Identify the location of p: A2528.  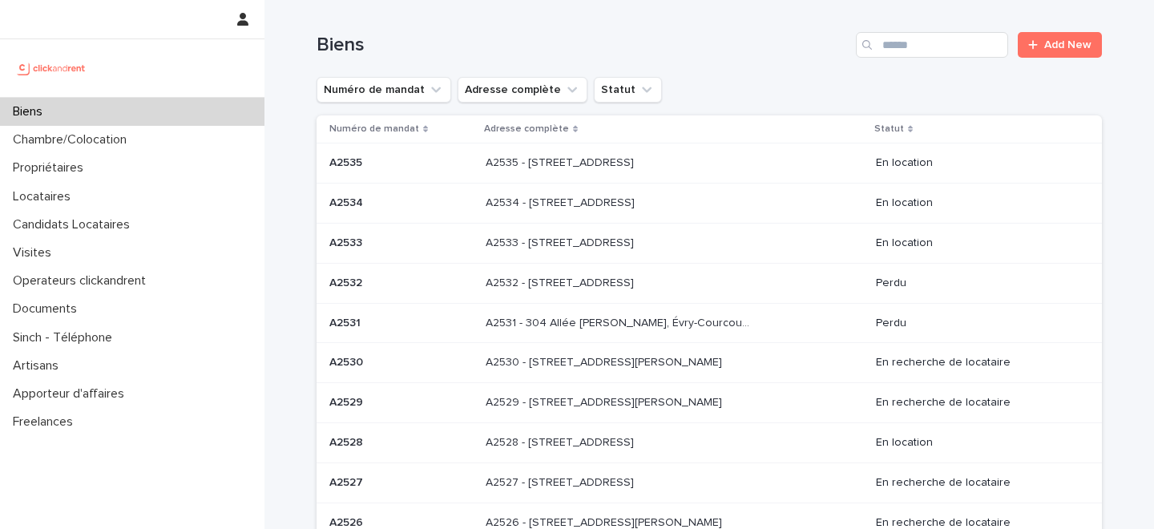
(348, 441).